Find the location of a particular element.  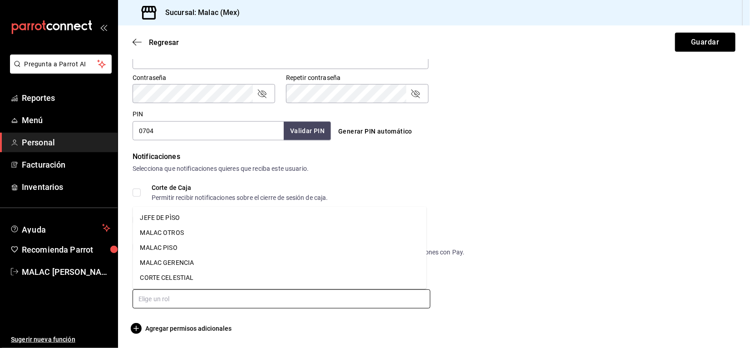

span: Personal is located at coordinates (66, 142).